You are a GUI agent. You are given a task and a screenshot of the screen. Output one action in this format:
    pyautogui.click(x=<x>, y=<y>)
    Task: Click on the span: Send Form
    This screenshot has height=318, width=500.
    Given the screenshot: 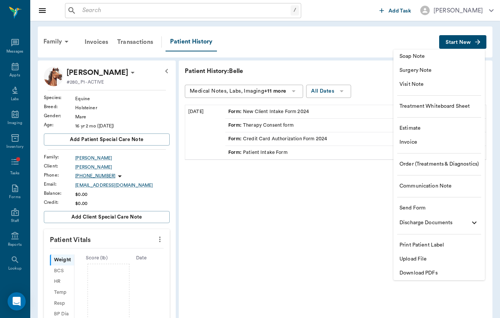 What is the action you would take?
    pyautogui.click(x=439, y=208)
    